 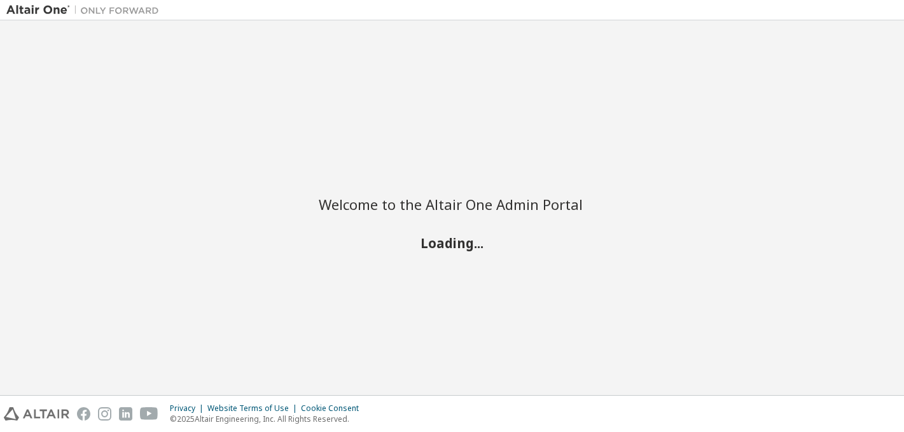 I want to click on div: Cookie Consent, so click(x=333, y=409).